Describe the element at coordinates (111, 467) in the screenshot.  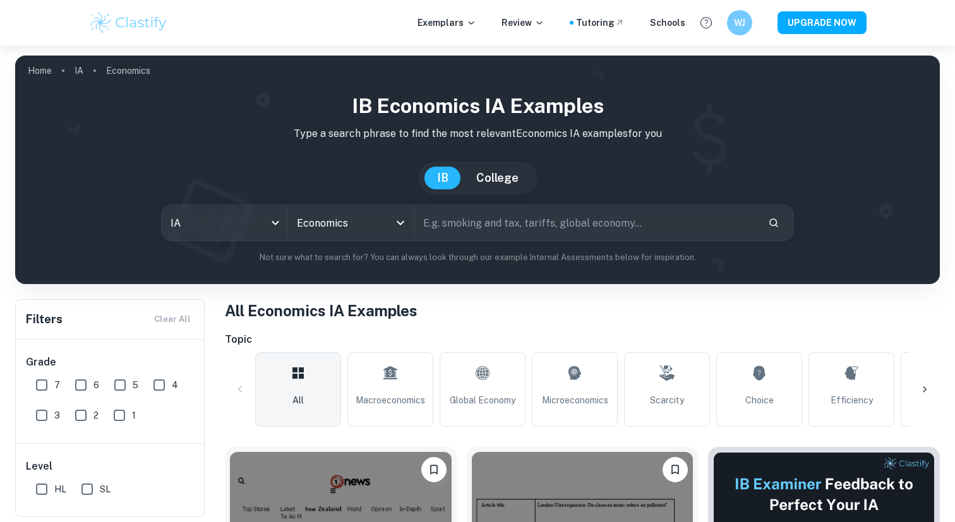
I see `h6: Level` at that location.